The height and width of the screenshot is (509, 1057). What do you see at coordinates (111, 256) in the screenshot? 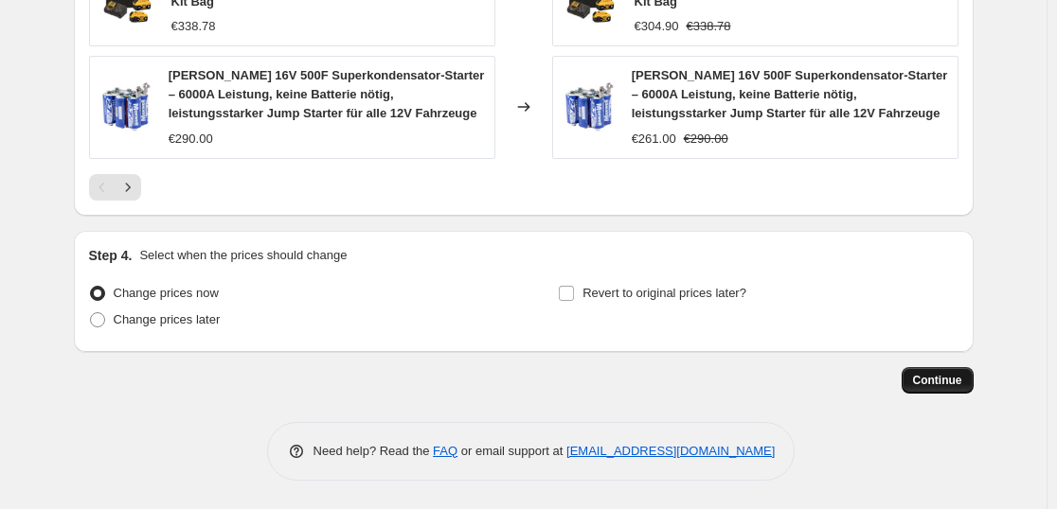
I see `h2: Step 4.` at bounding box center [111, 256].